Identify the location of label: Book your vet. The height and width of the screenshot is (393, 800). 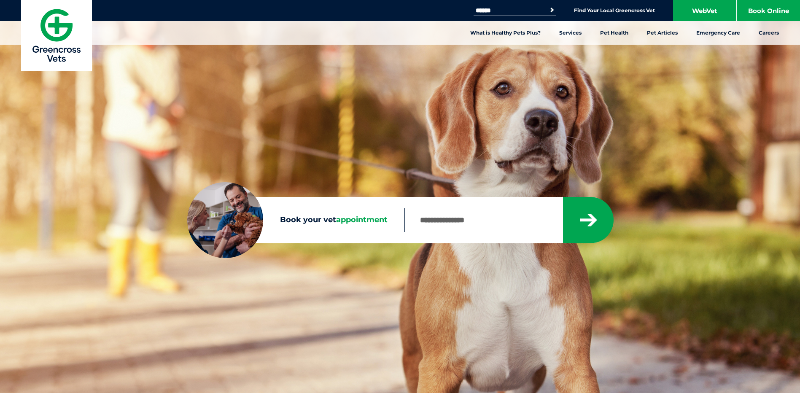
(296, 220).